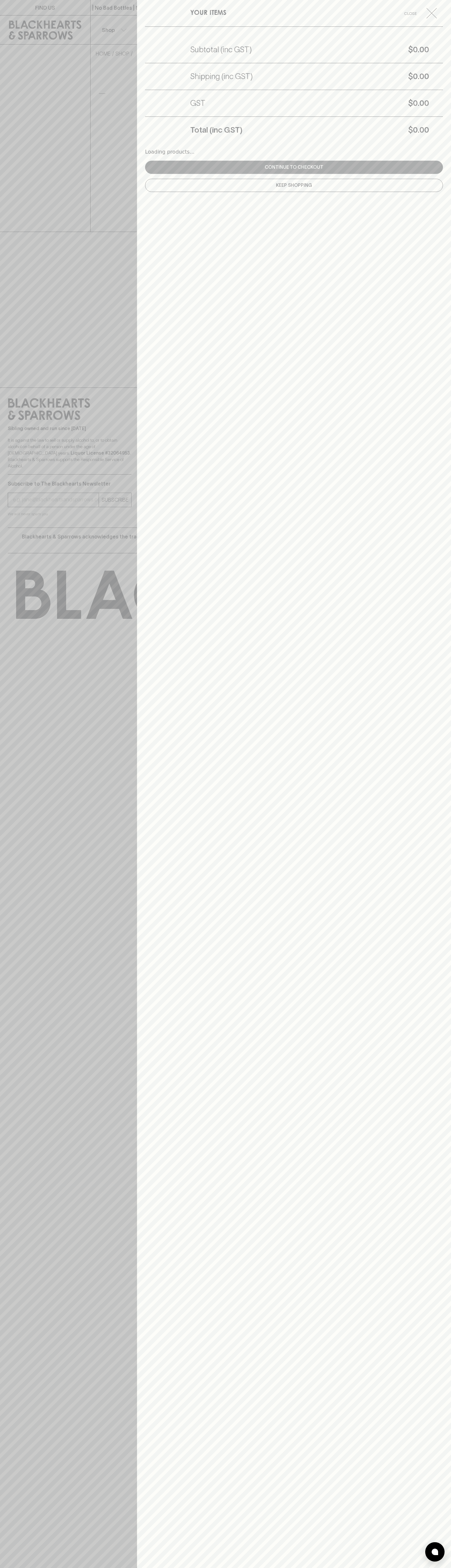  Describe the element at coordinates (411, 13) in the screenshot. I see `span: Close` at that location.